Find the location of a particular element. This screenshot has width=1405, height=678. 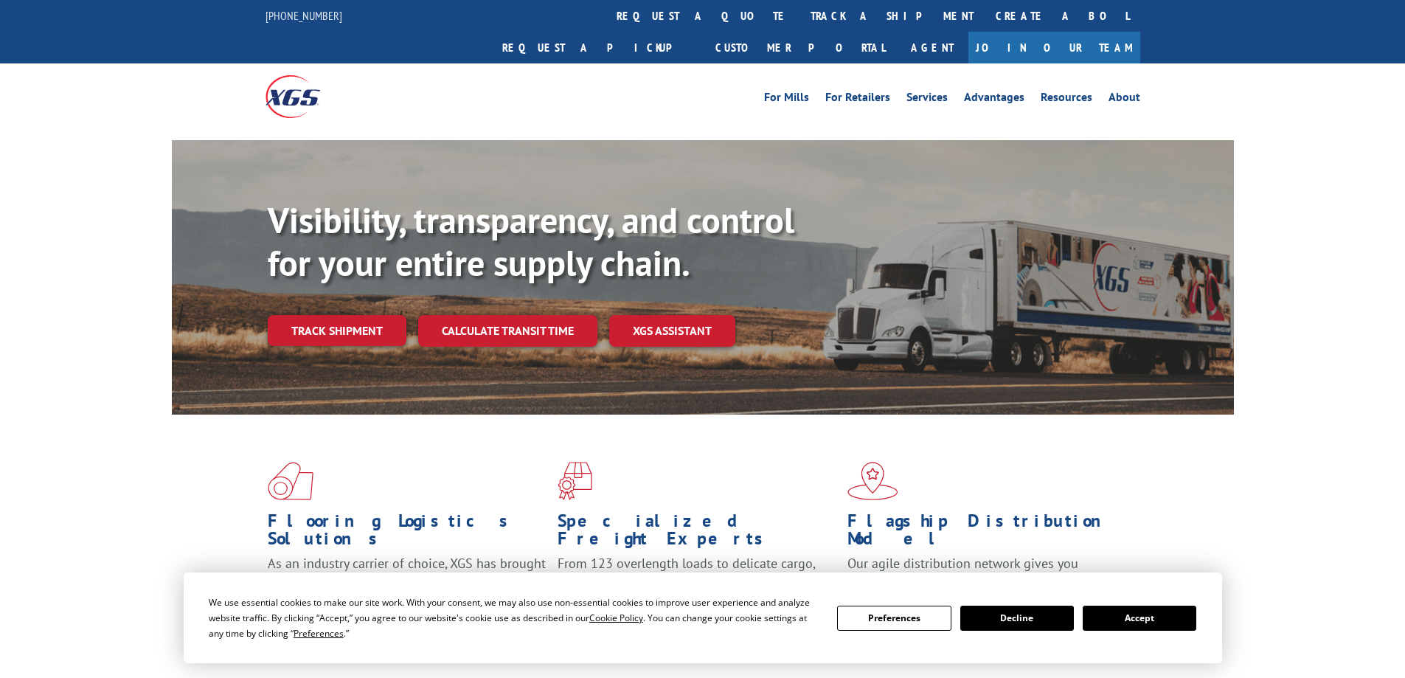

h1: Flagship Distribution Model is located at coordinates (987, 533).